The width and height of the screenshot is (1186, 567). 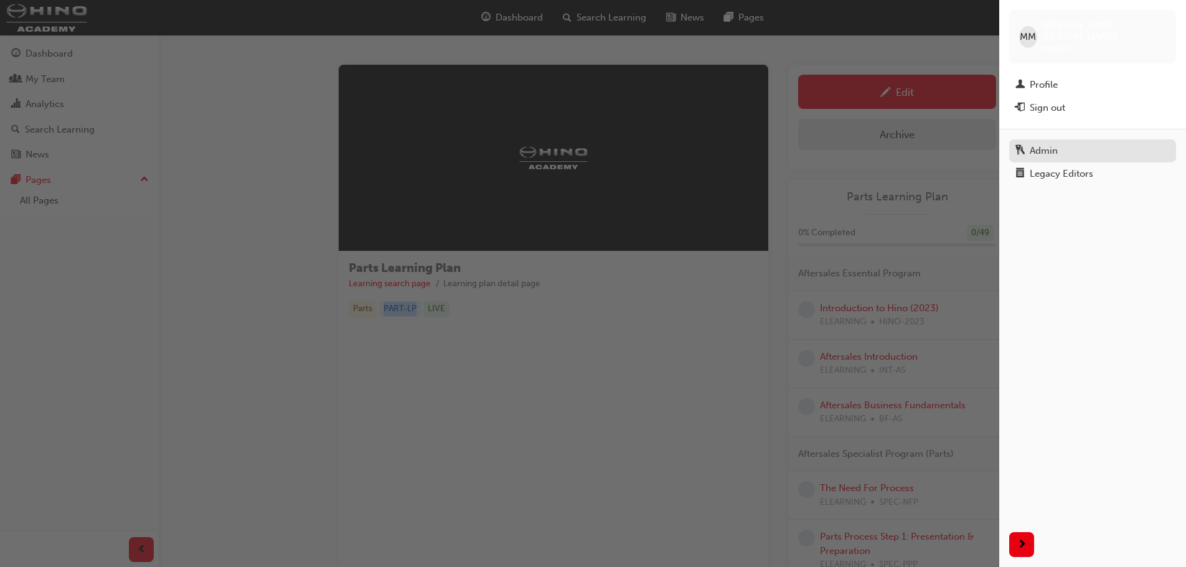 What do you see at coordinates (1056, 48) in the screenshot?
I see `span: mmiller` at bounding box center [1056, 48].